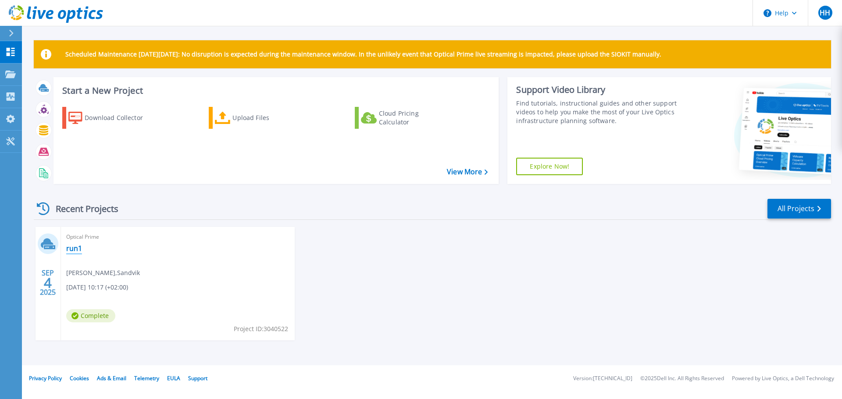  What do you see at coordinates (261, 329) in the screenshot?
I see `span: Project ID: 3040522` at bounding box center [261, 329].